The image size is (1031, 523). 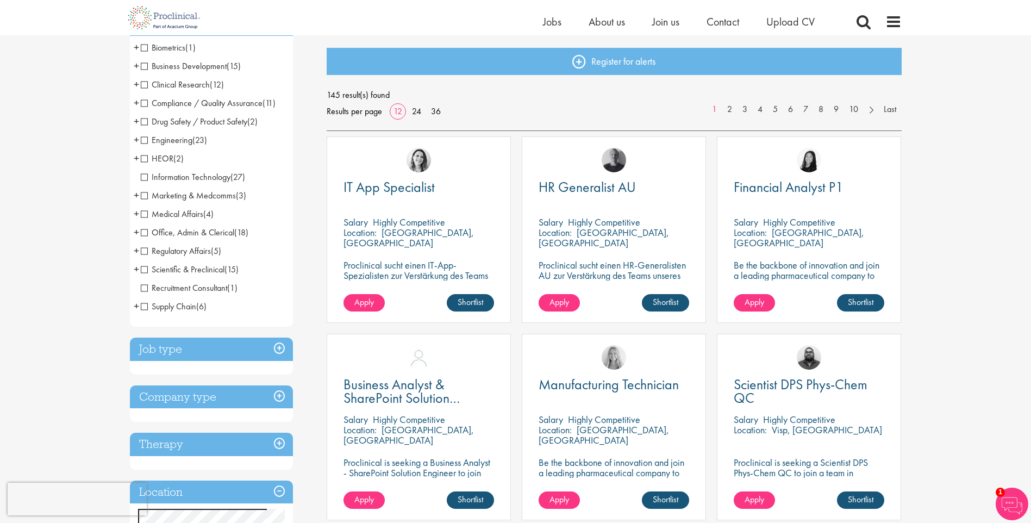 What do you see at coordinates (745, 109) in the screenshot?
I see `a: 3` at bounding box center [745, 109].